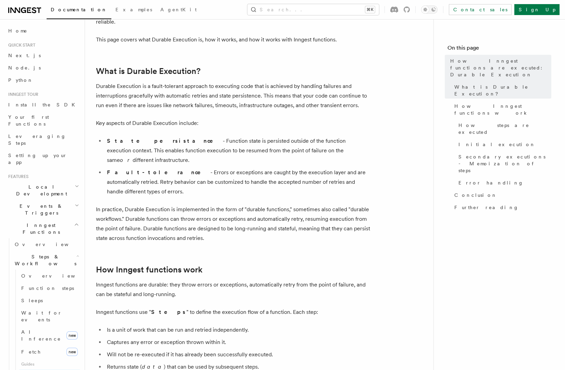  I want to click on a: Home, so click(43, 31).